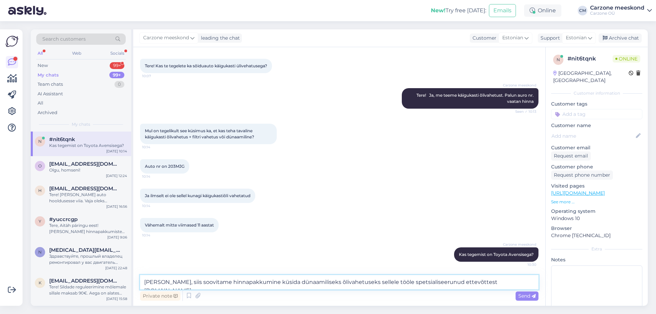 Image resolution: width=656 pixels, height=314 pixels. What do you see at coordinates (571, 156) in the screenshot?
I see `div: Request email` at bounding box center [571, 156].